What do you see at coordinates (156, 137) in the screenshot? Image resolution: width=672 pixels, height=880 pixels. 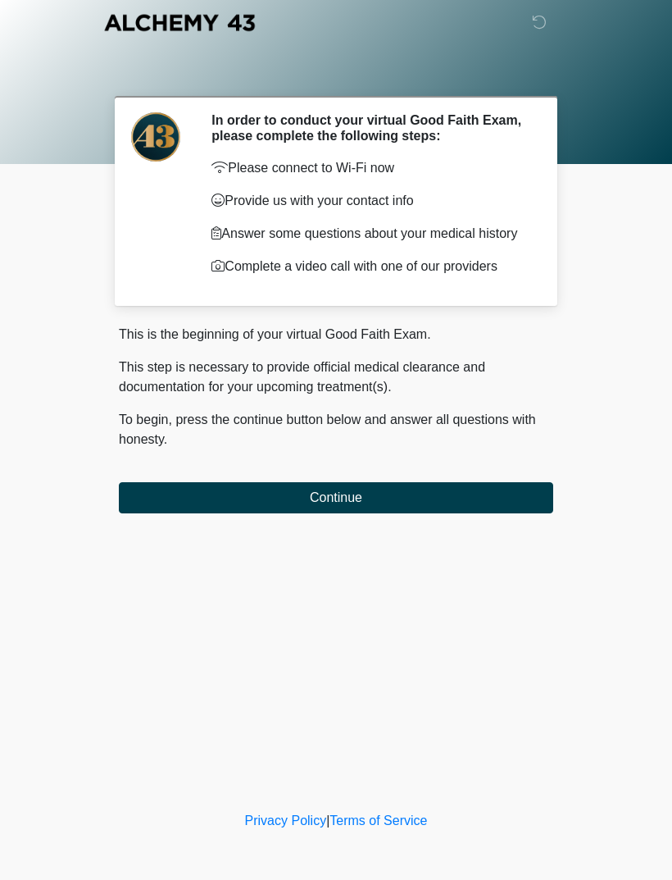 I see `img: Agent Avatar` at bounding box center [156, 137].